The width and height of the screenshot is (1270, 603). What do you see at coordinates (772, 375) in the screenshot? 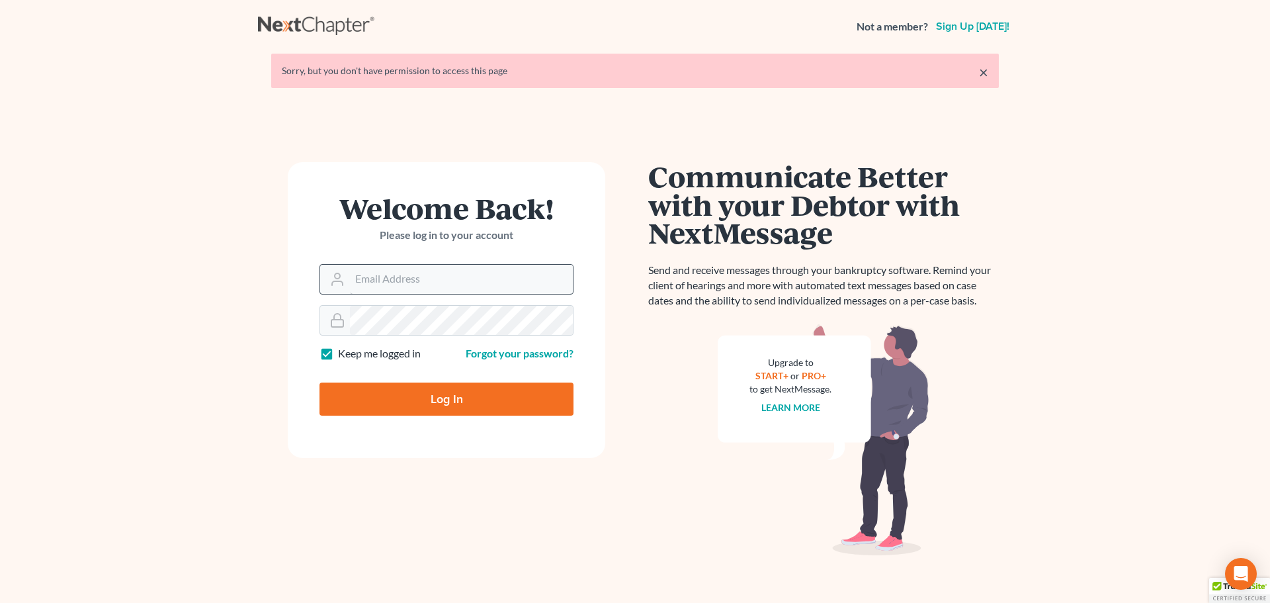
I see `a: START+` at bounding box center [772, 375].